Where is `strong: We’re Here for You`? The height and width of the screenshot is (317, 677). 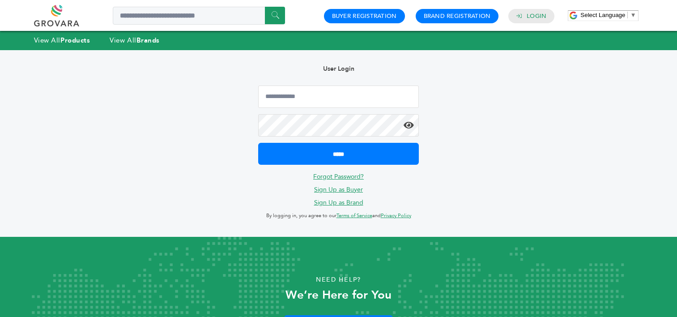 strong: We’re Here for You is located at coordinates (338, 295).